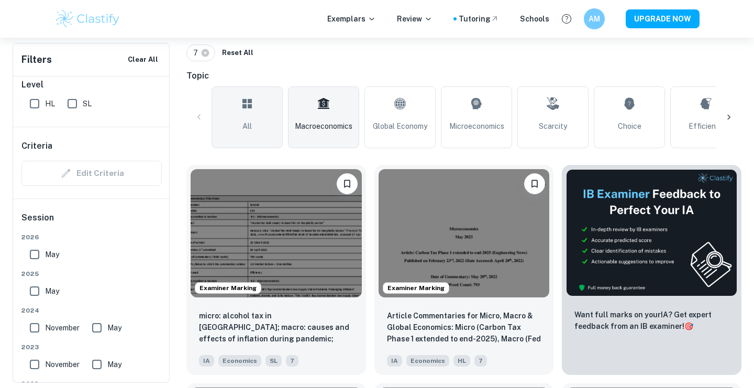  I want to click on button: Reset All, so click(238, 53).